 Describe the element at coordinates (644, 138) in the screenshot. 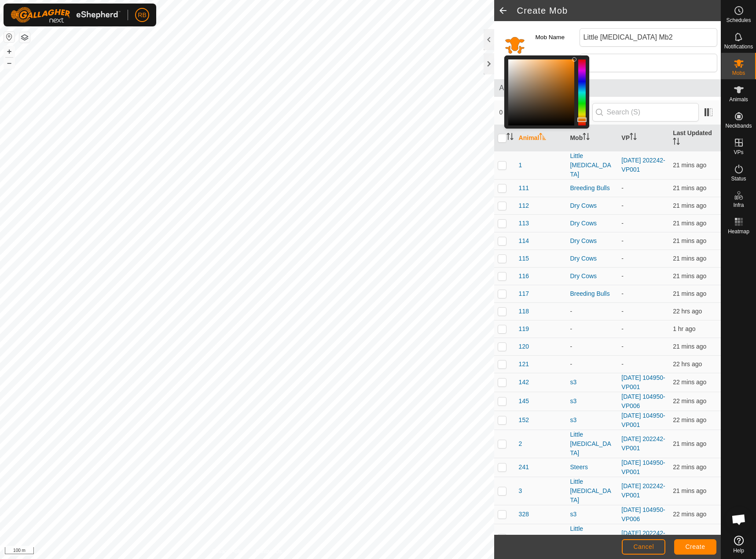

I see `th: VP` at that location.